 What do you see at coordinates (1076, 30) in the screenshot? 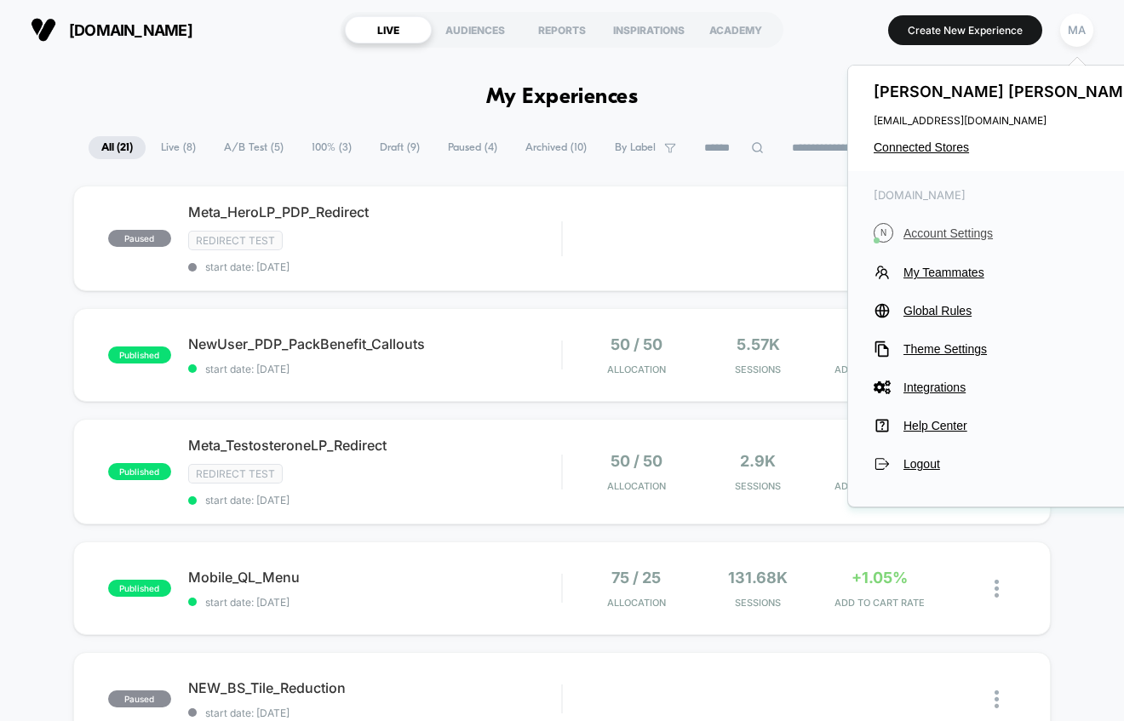
I see `button: MA` at bounding box center [1076, 30].